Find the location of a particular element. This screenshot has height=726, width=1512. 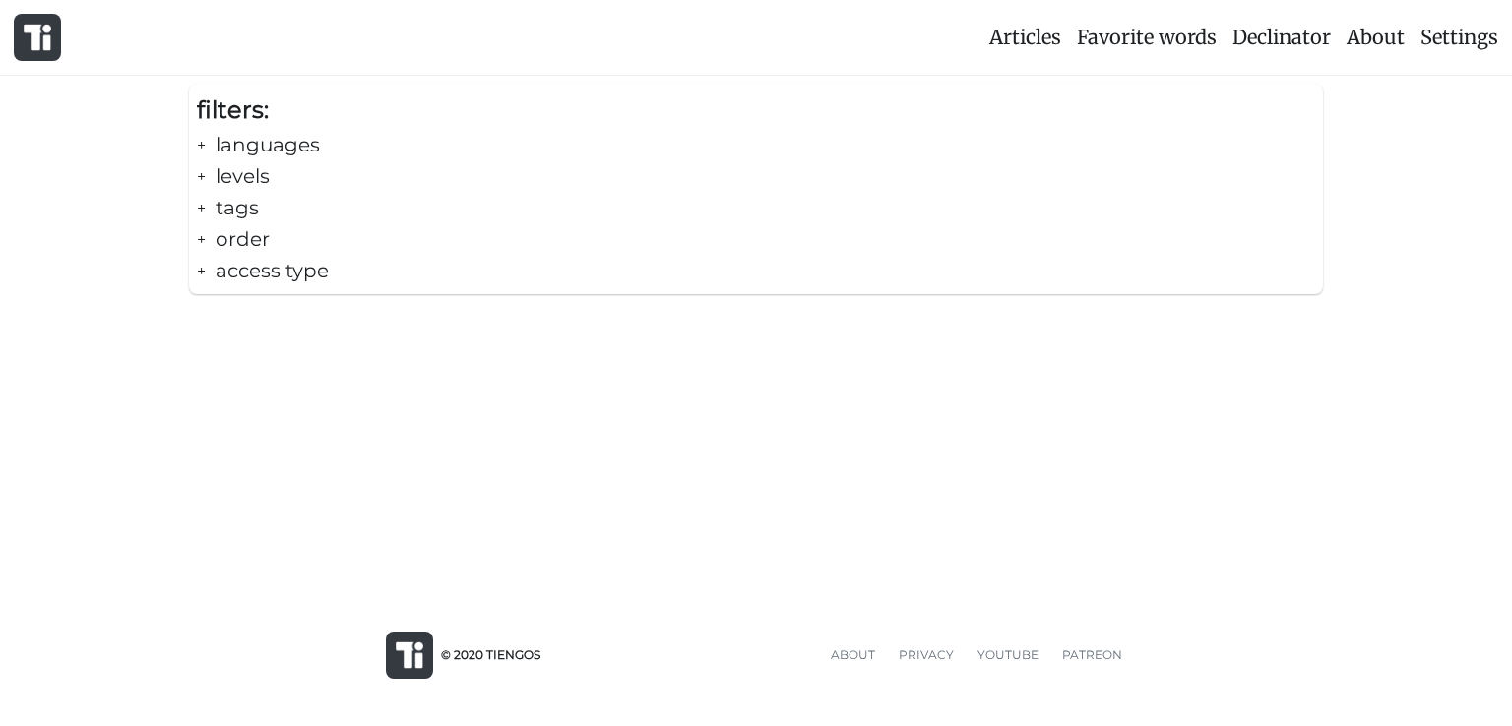

div: access type is located at coordinates (756, 271).